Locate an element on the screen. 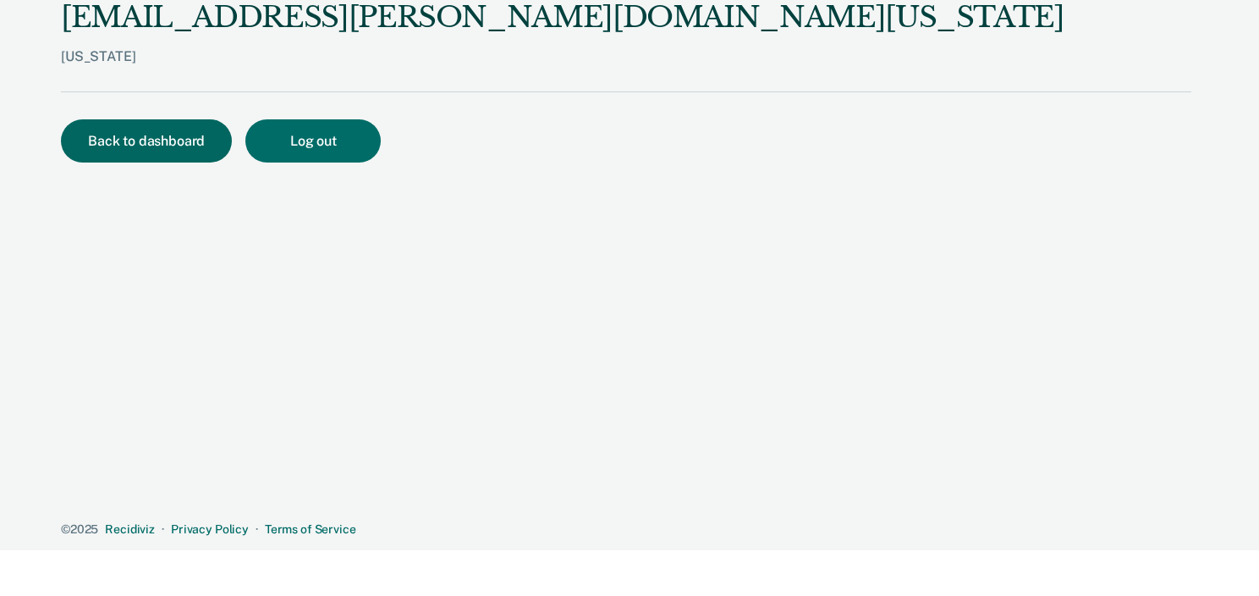 Image resolution: width=1259 pixels, height=596 pixels. a: Recidiviz is located at coordinates (129, 529).